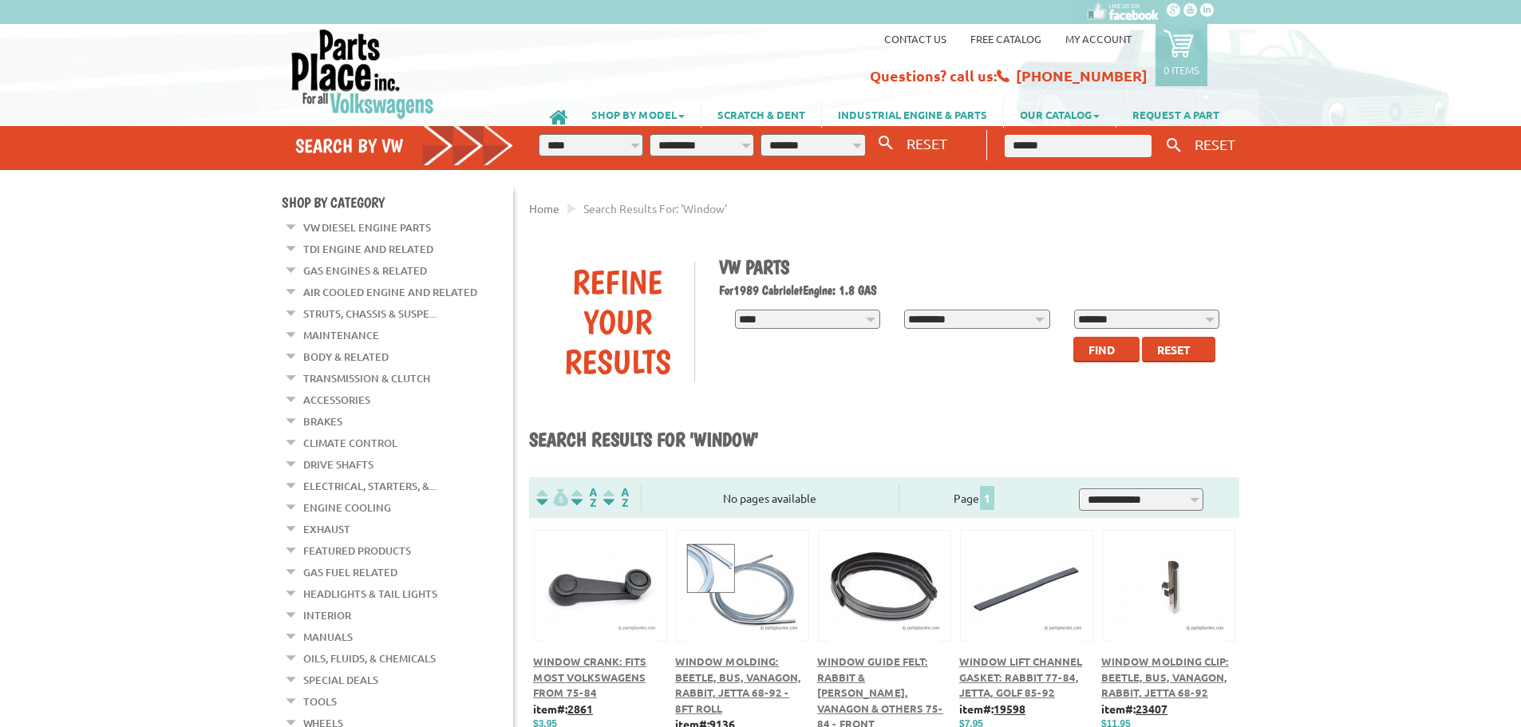 Image resolution: width=1521 pixels, height=727 pixels. Describe the element at coordinates (338, 464) in the screenshot. I see `a: Drive Shafts` at that location.